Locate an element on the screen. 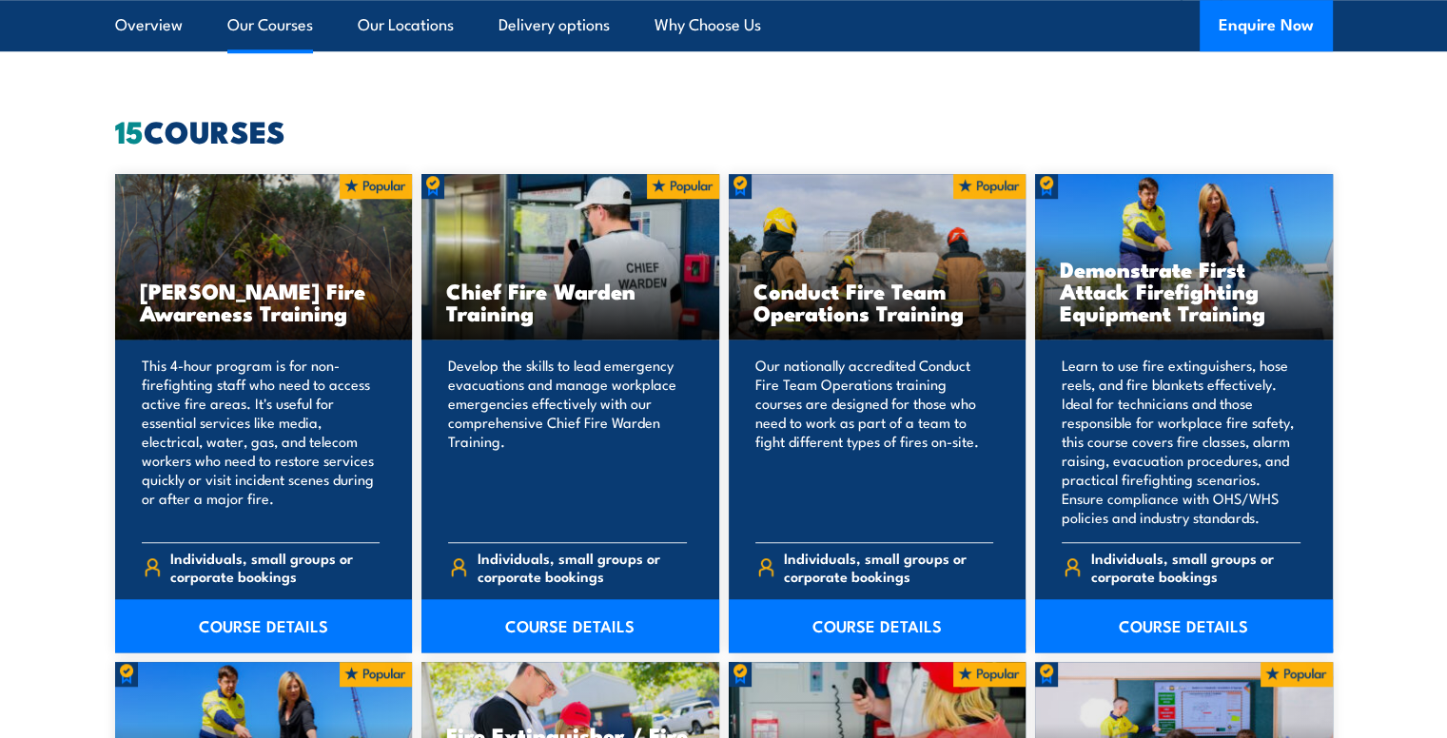  h3: Conduct Fire Team Operations Training is located at coordinates (877, 302).